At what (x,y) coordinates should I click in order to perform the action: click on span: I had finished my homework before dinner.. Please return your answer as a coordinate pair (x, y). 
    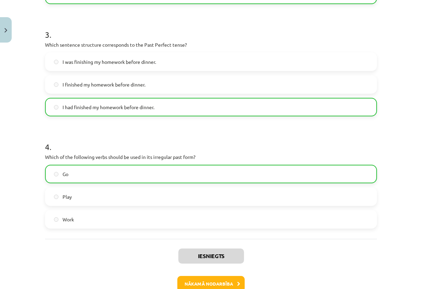
    Looking at the image, I should click on (108, 107).